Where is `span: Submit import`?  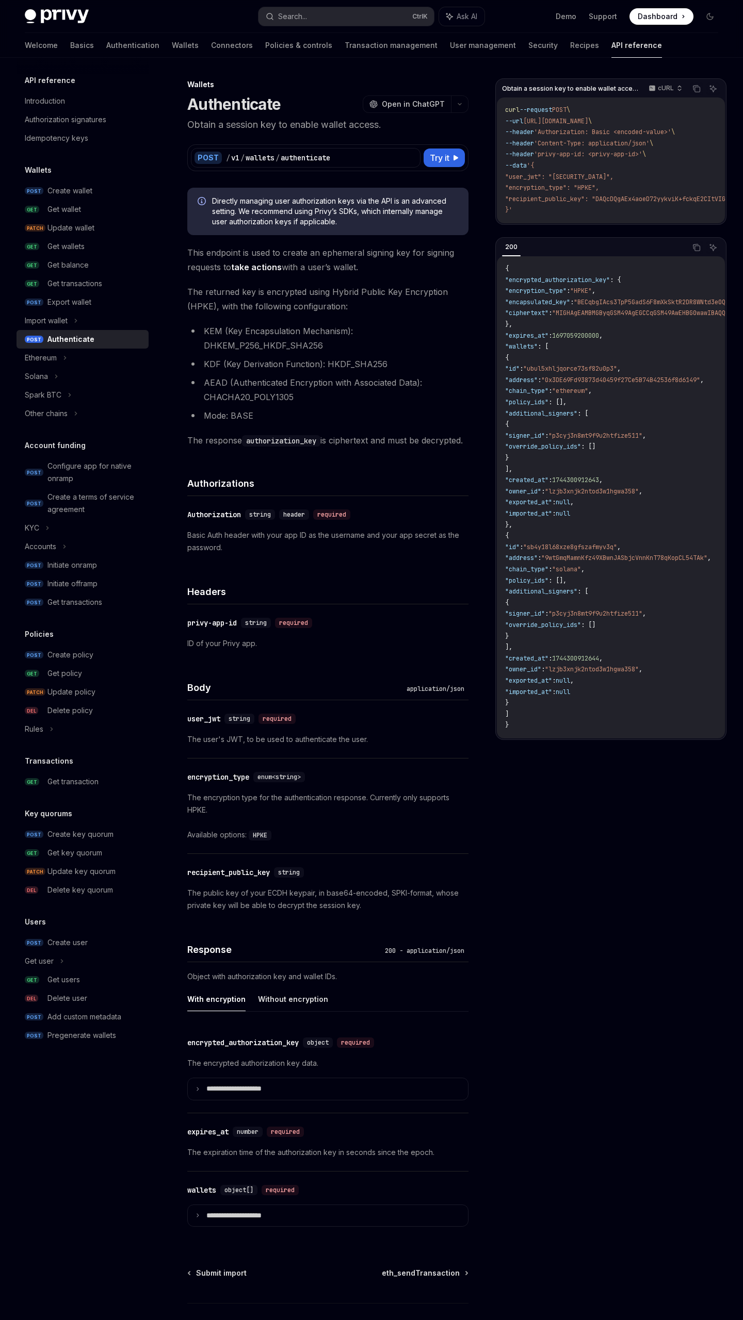 span: Submit import is located at coordinates (221, 1273).